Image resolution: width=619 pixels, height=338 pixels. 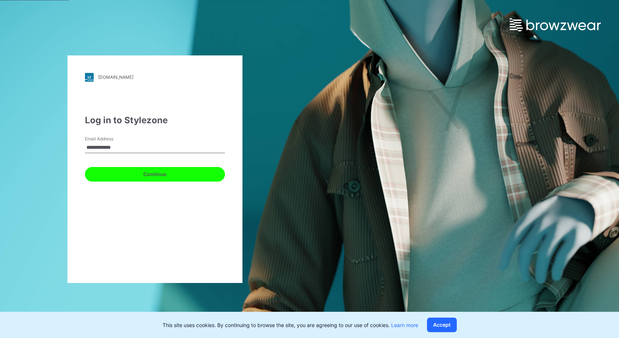 I want to click on img: browzwear-logo.e42bd6dac1945053ebaf764b6aa21510.svg, so click(x=555, y=25).